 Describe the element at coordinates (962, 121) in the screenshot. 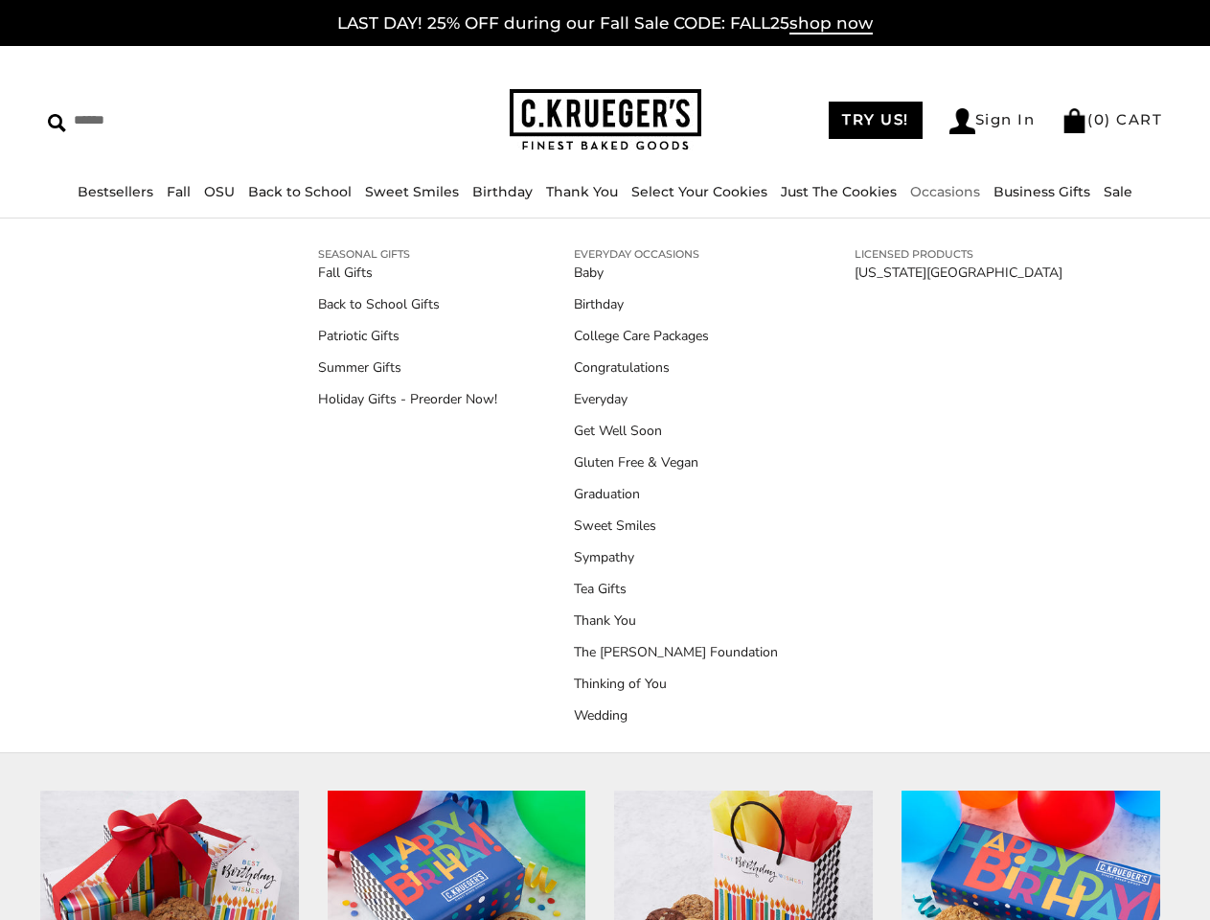

I see `img: Account` at that location.